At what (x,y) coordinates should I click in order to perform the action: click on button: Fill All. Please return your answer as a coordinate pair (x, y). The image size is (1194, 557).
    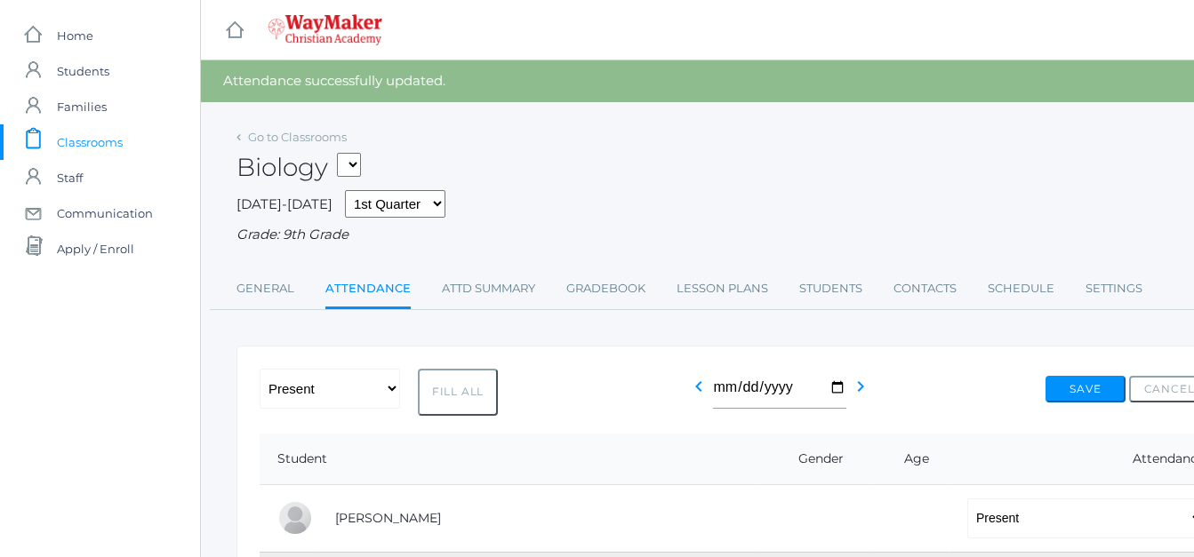
    Looking at the image, I should click on (458, 392).